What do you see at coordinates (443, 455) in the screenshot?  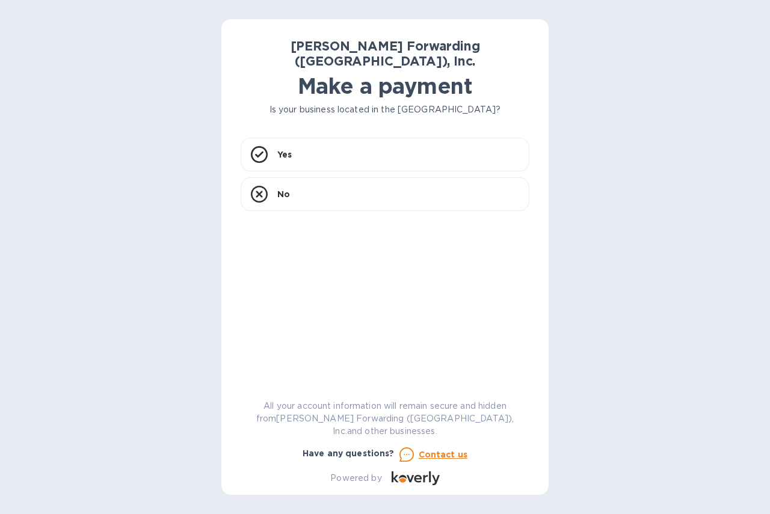 I see `u: Contact us` at bounding box center [443, 455].